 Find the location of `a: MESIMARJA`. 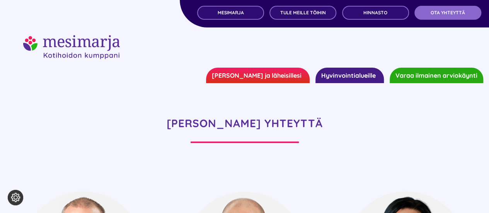

a: MESIMARJA is located at coordinates (230, 13).